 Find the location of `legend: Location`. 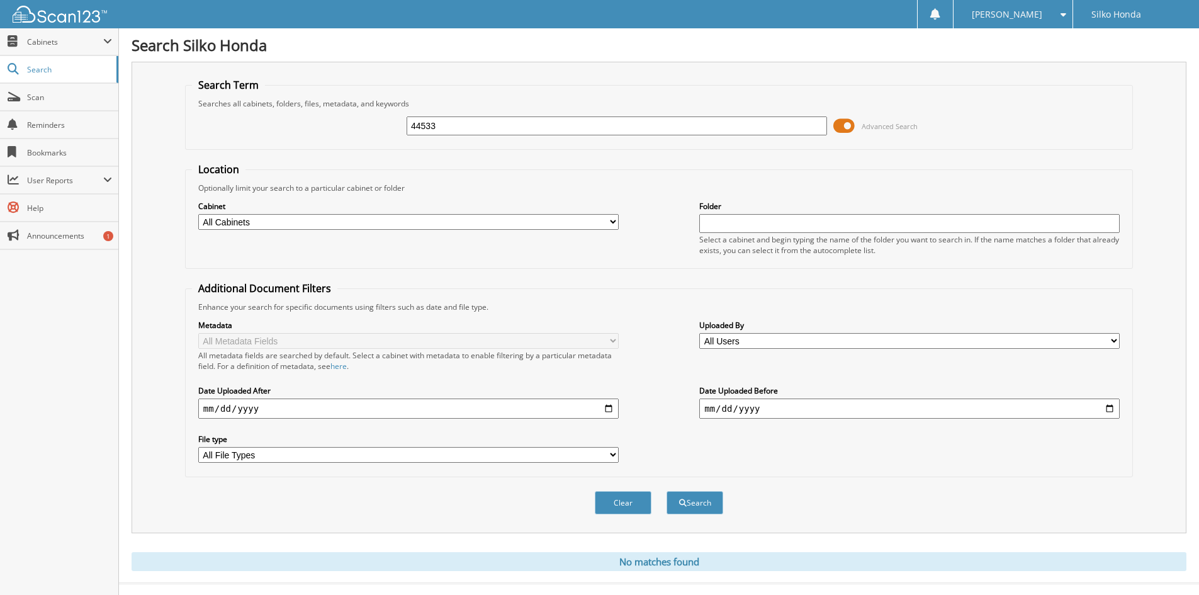

legend: Location is located at coordinates (218, 169).